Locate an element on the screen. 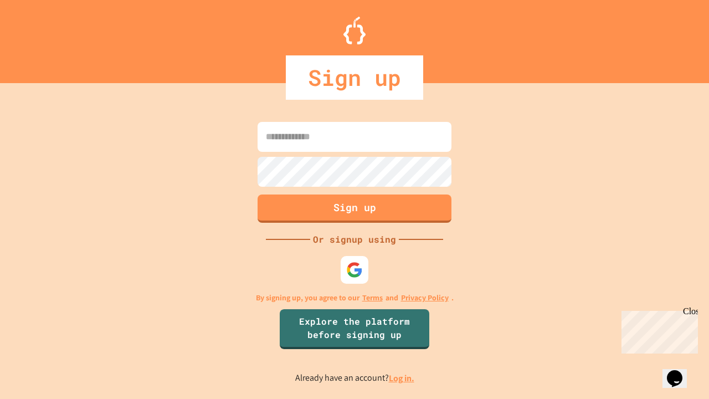 The image size is (709, 399). p: Already have an account? is located at coordinates (354, 378).